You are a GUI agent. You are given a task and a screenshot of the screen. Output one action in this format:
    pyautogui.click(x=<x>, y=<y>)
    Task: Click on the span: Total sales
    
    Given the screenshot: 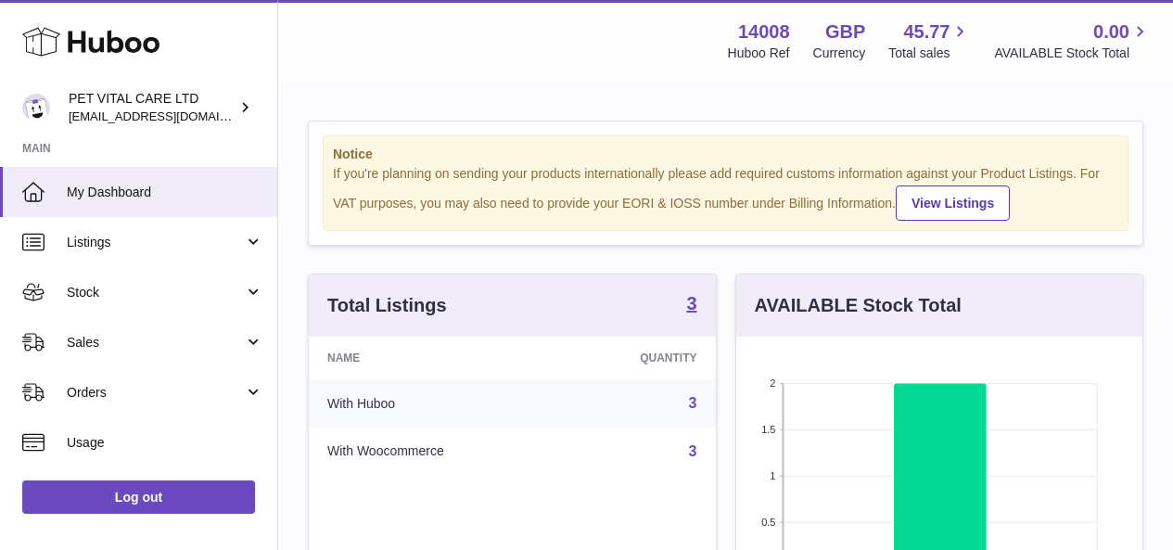 What is the action you would take?
    pyautogui.click(x=929, y=53)
    